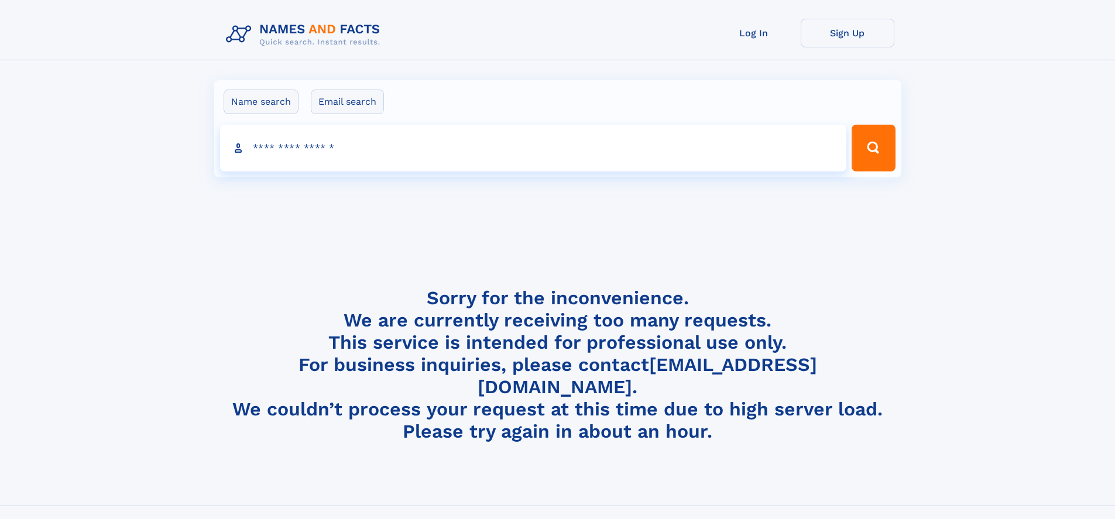 This screenshot has height=519, width=1115. What do you see at coordinates (558, 365) in the screenshot?
I see `h4: Sorry for the inconvenience. We are currently receiving too many requests. This service is intend...` at bounding box center [558, 365].